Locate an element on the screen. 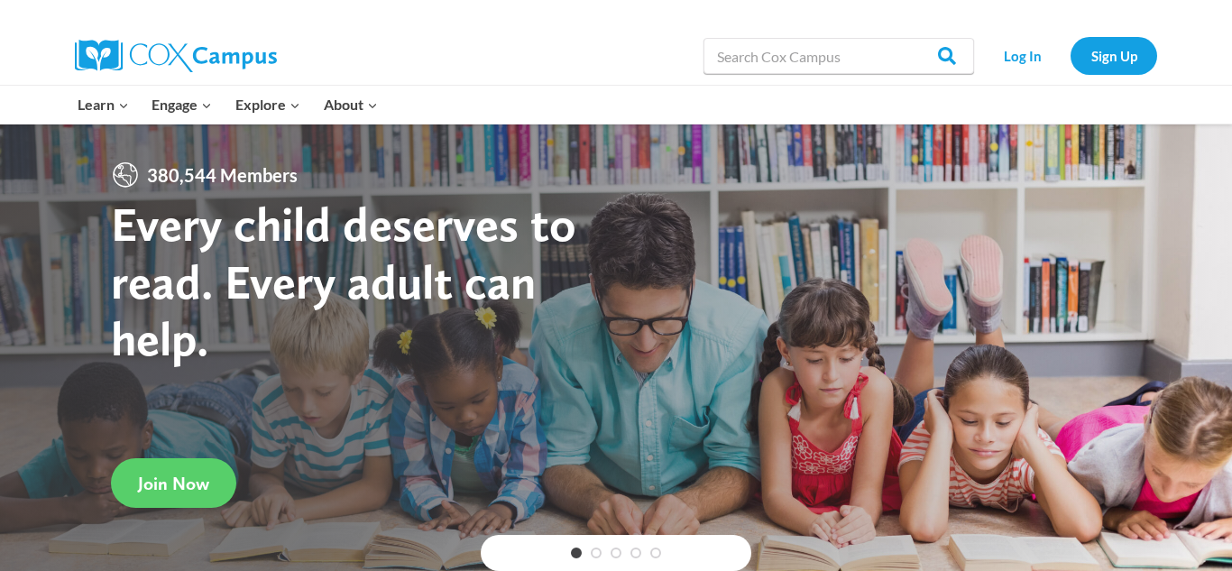 The width and height of the screenshot is (1232, 571). span: 380,544 Members is located at coordinates (222, 175).